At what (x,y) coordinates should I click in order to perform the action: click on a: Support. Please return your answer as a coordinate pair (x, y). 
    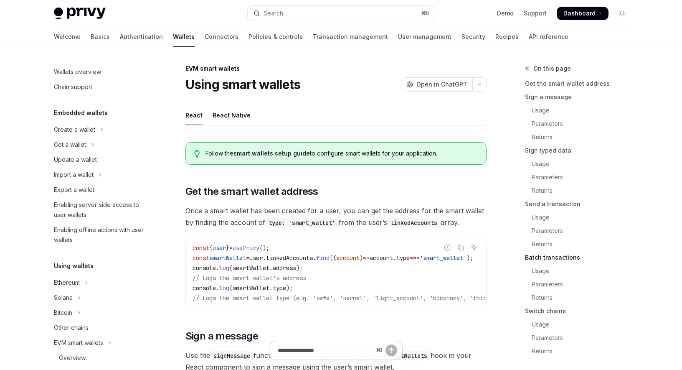
    Looking at the image, I should click on (535, 13).